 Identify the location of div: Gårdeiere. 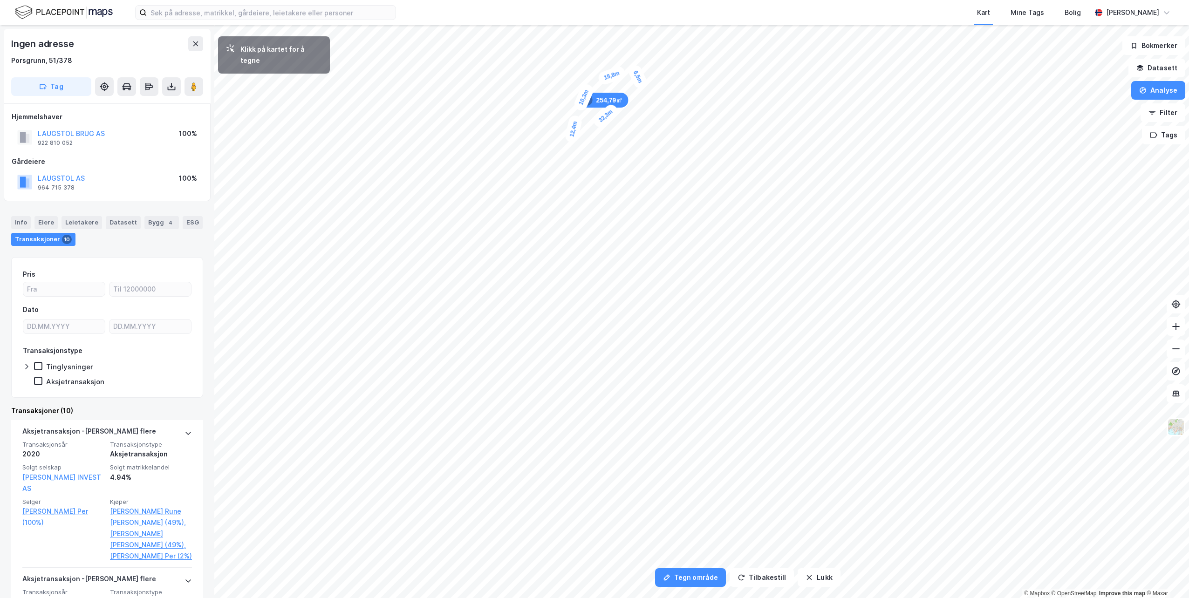
(107, 162).